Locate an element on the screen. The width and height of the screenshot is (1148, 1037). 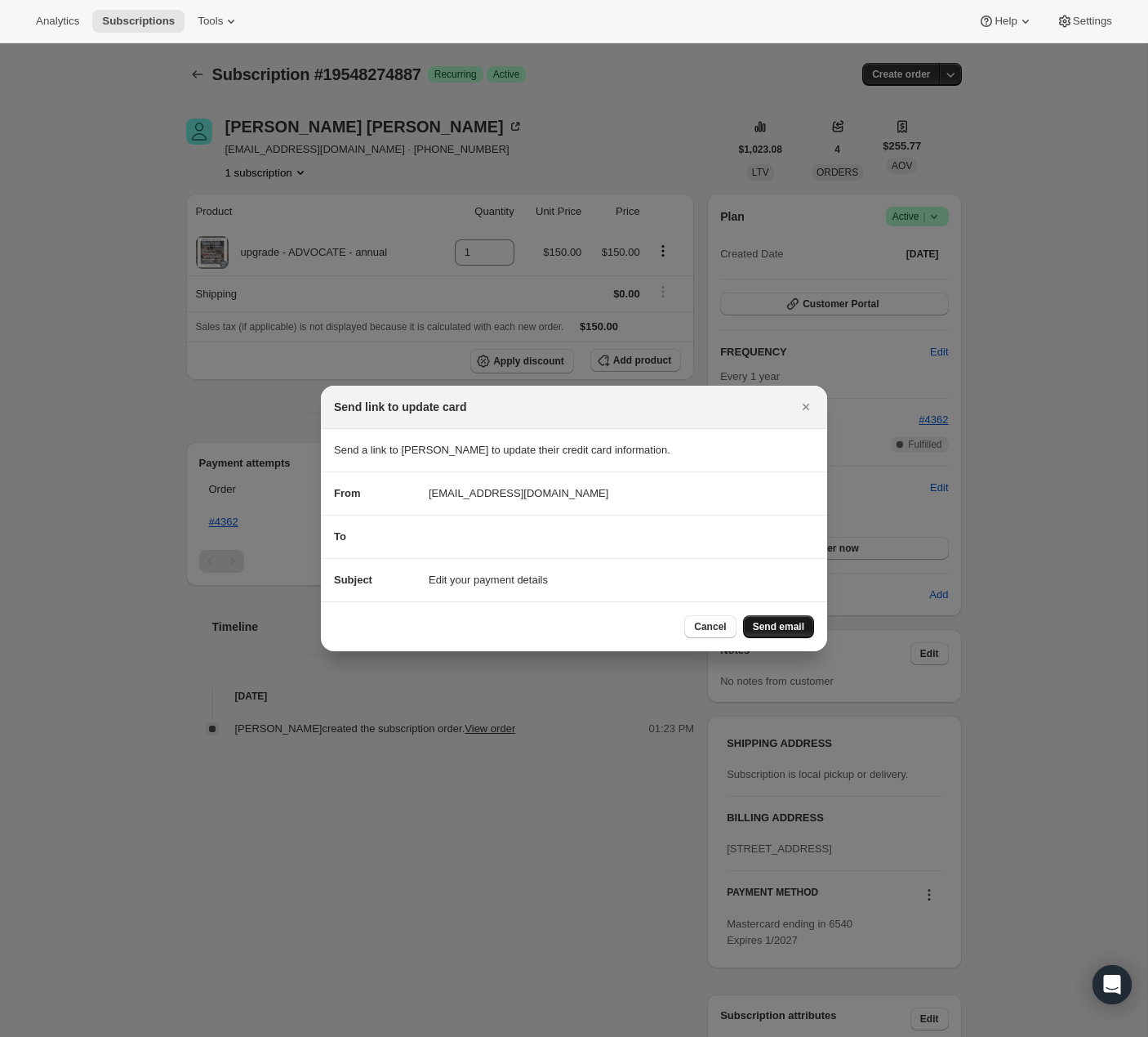
span: Subscriptions is located at coordinates (138, 21).